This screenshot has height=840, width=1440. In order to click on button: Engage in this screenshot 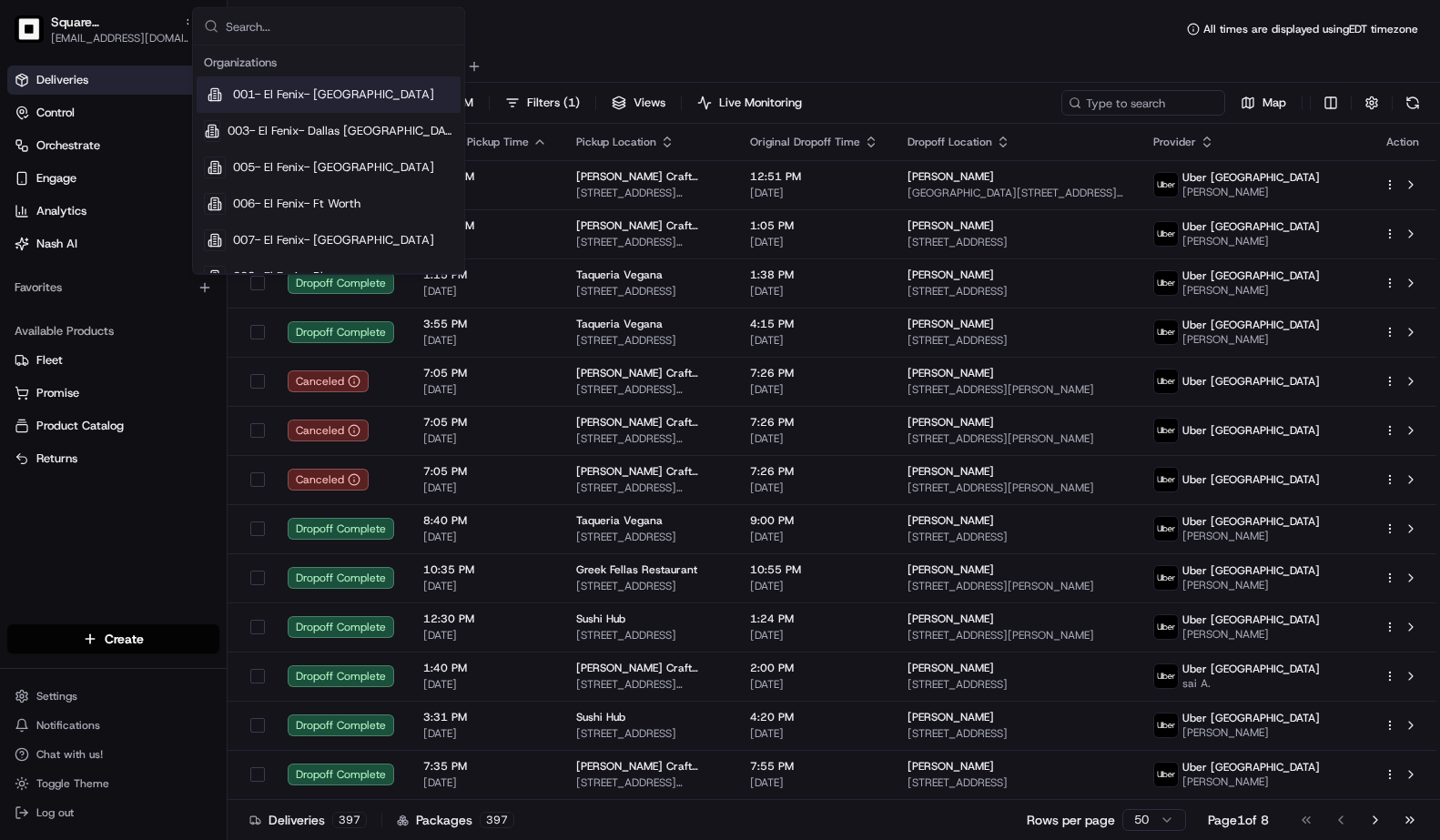, I will do `click(113, 178)`.